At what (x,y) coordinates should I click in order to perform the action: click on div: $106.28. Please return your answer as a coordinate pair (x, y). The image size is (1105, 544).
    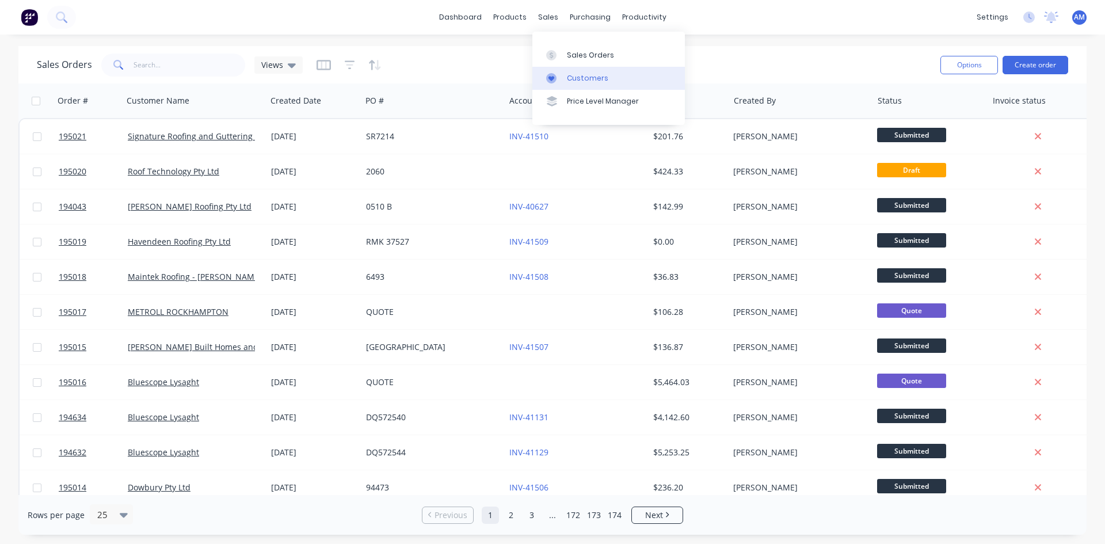
    Looking at the image, I should click on (687, 312).